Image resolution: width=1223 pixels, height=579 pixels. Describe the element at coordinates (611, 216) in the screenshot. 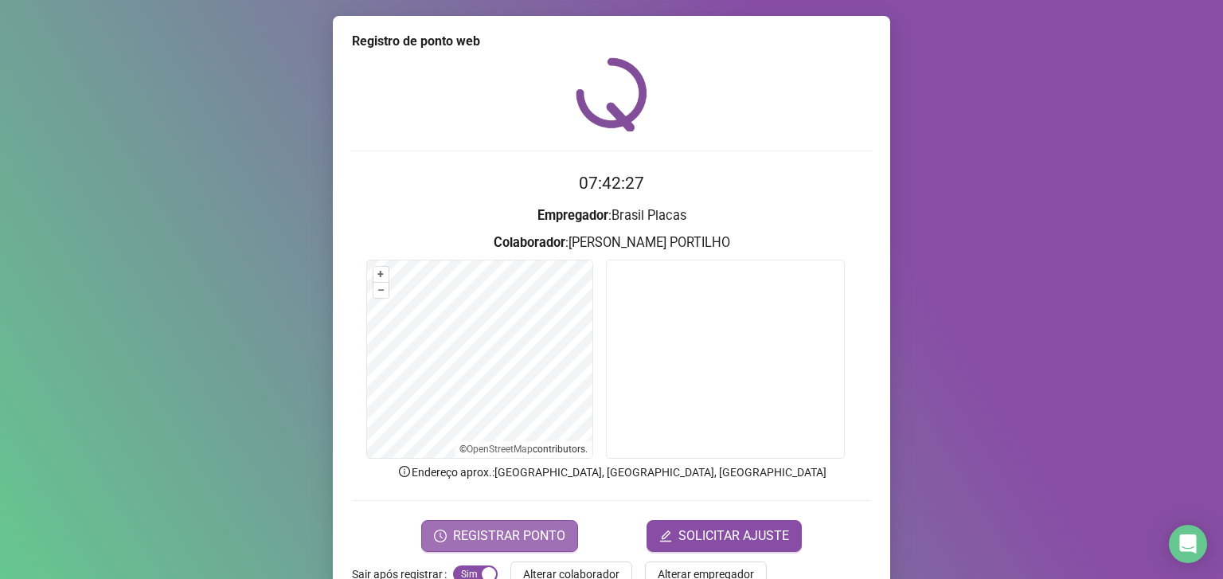

I see `h3: : Brasil Placas` at that location.